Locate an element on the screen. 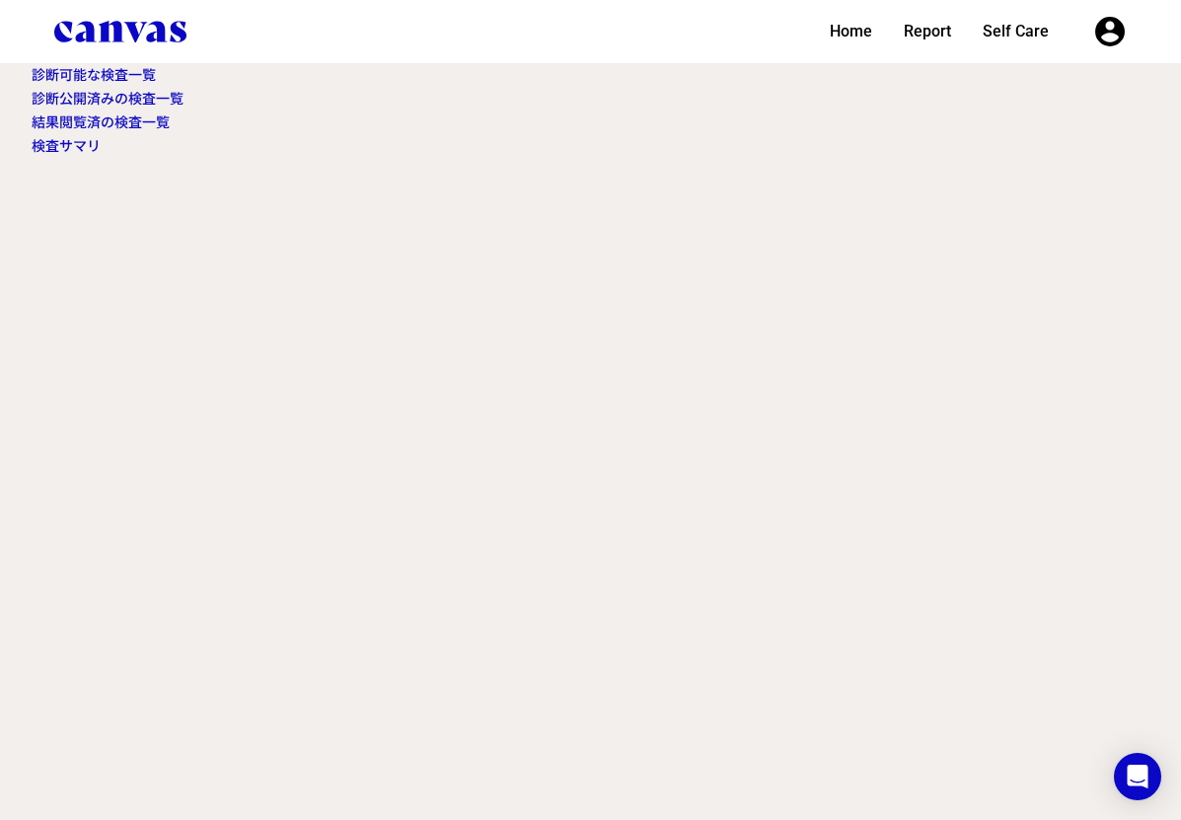 This screenshot has width=1181, height=820. div: Open Intercom Messenger is located at coordinates (1138, 777).